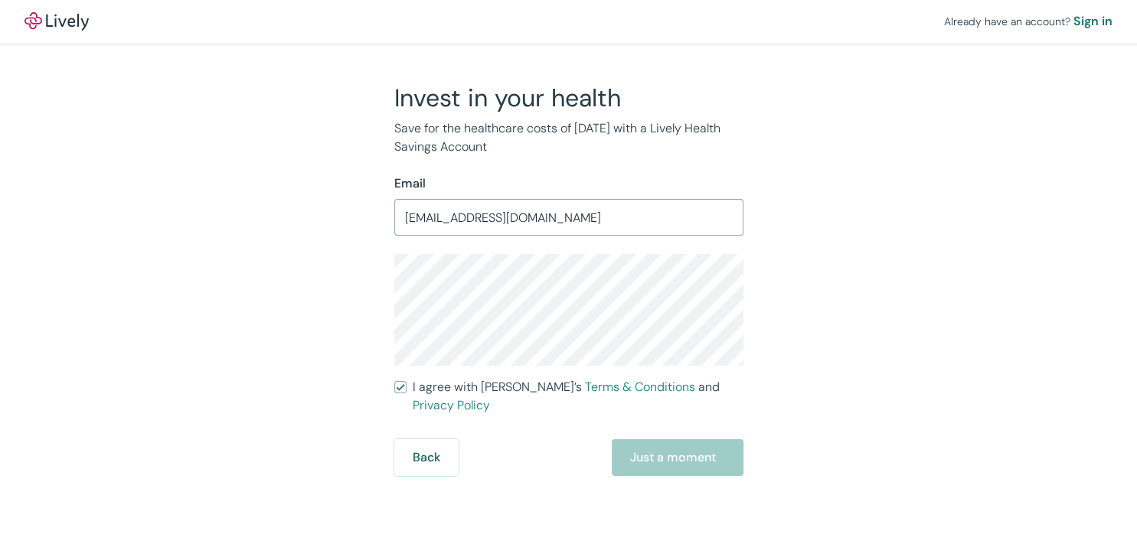 The height and width of the screenshot is (544, 1137). I want to click on a: Privacy Policy, so click(451, 405).